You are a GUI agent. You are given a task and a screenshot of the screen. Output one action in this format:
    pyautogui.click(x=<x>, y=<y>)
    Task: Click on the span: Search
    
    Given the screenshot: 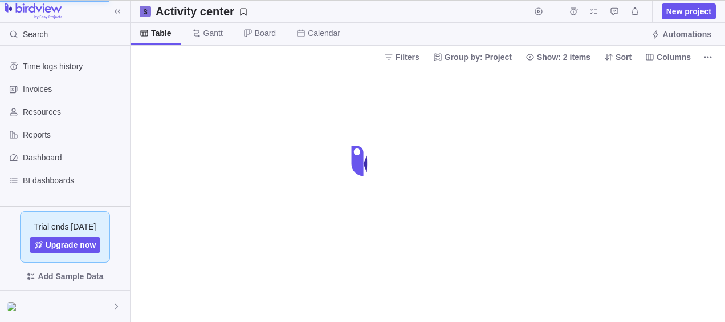 What is the action you would take?
    pyautogui.click(x=35, y=34)
    